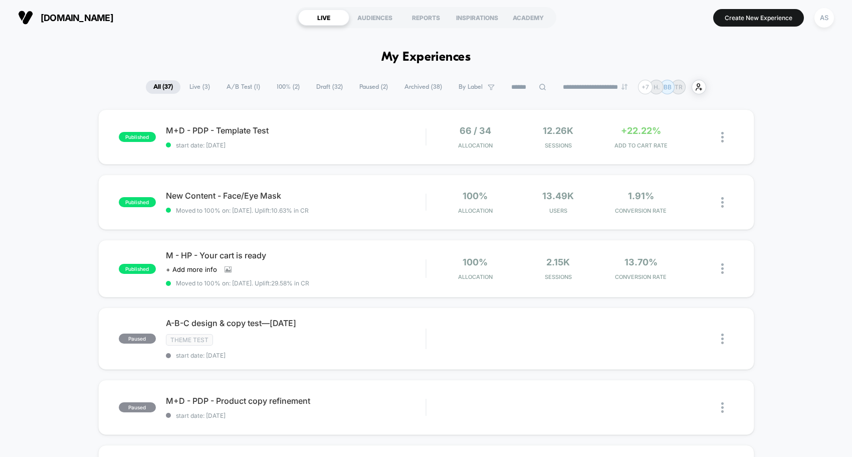 This screenshot has width=852, height=457. Describe the element at coordinates (288, 87) in the screenshot. I see `span: 100% ( 2 )` at that location.